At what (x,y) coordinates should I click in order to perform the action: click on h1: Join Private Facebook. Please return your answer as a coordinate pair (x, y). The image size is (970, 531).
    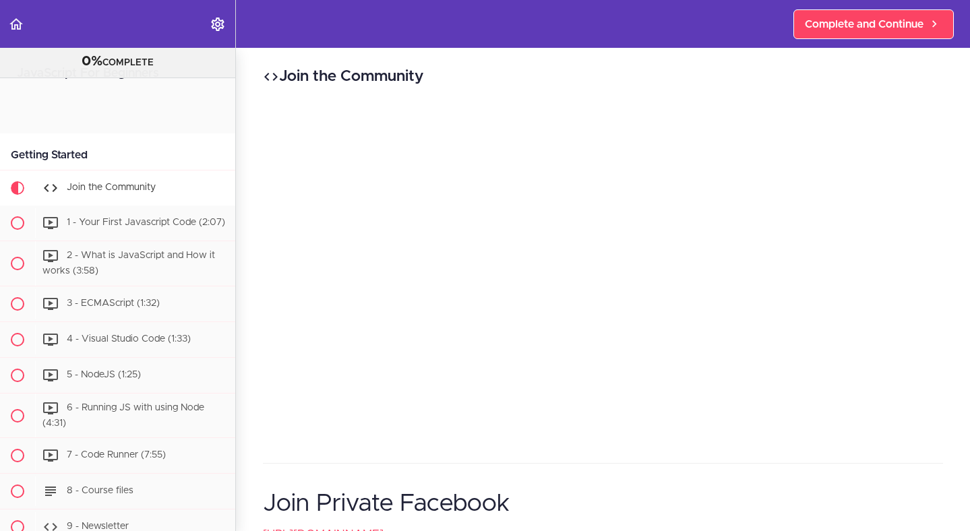
    Looking at the image, I should click on (603, 504).